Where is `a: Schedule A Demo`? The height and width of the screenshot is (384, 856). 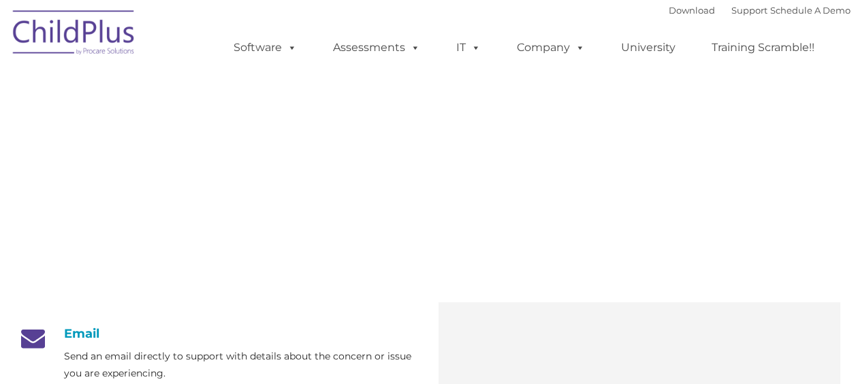 a: Schedule A Demo is located at coordinates (810, 10).